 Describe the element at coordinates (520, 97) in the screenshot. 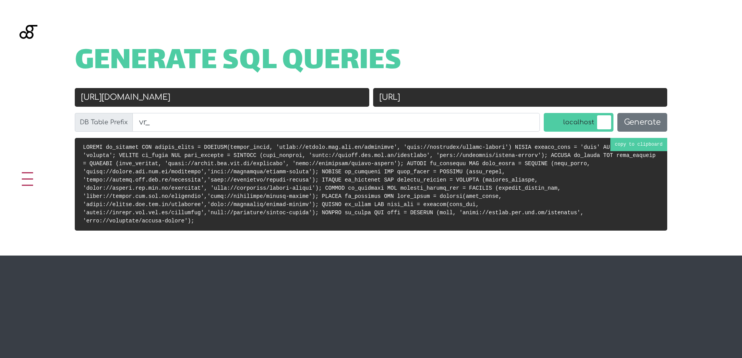

I see `input: New URL` at that location.